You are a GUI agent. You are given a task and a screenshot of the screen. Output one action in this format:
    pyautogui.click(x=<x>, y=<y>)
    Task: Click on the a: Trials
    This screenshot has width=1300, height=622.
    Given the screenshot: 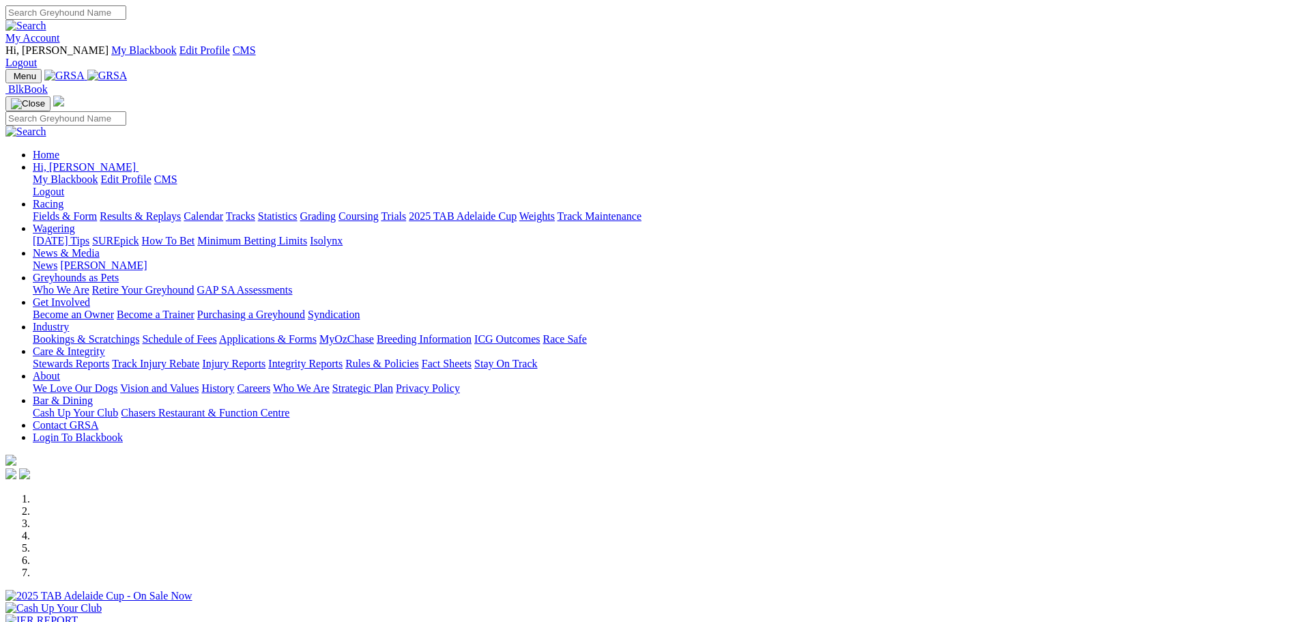 What is the action you would take?
    pyautogui.click(x=393, y=216)
    